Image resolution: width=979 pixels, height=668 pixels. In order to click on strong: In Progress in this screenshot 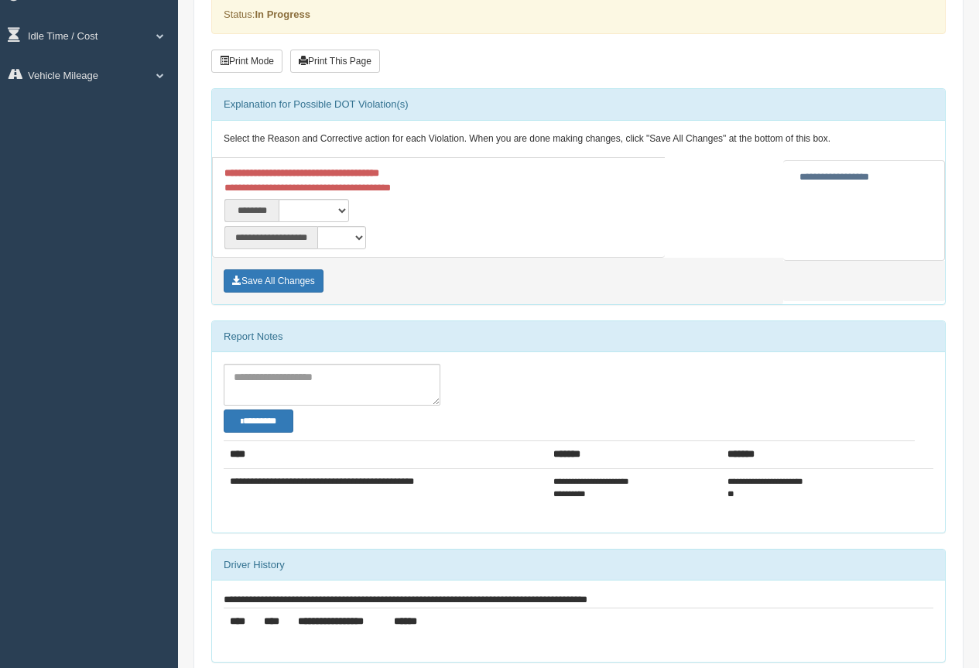, I will do `click(283, 14)`.